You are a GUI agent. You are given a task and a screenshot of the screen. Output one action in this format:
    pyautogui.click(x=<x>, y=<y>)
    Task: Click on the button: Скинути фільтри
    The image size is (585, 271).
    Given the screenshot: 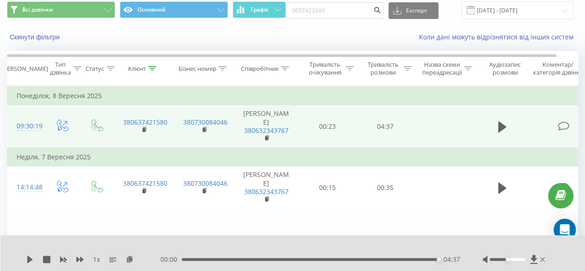 What is the action you would take?
    pyautogui.click(x=36, y=37)
    